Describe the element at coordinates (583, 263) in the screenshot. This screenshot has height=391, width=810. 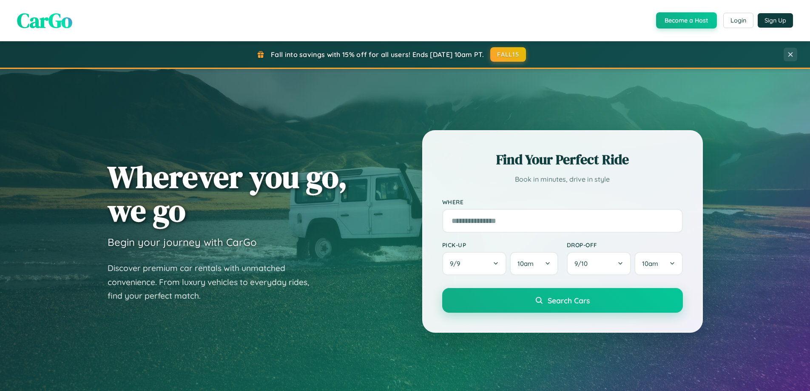
I see `span: 9 / 10` at that location.